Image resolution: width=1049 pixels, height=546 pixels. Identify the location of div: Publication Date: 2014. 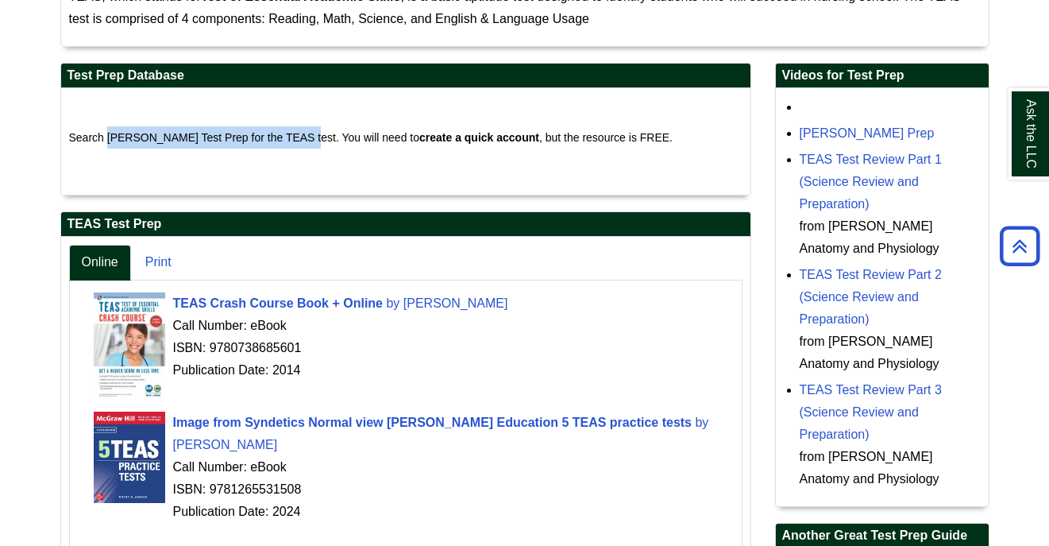
(414, 370).